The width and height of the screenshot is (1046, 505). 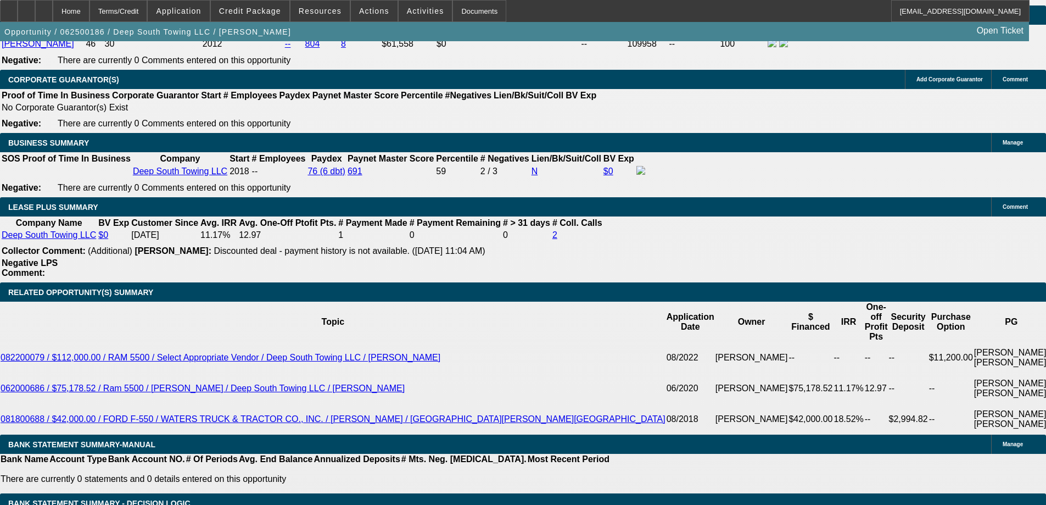 What do you see at coordinates (320, 11) in the screenshot?
I see `span: Resources` at bounding box center [320, 11].